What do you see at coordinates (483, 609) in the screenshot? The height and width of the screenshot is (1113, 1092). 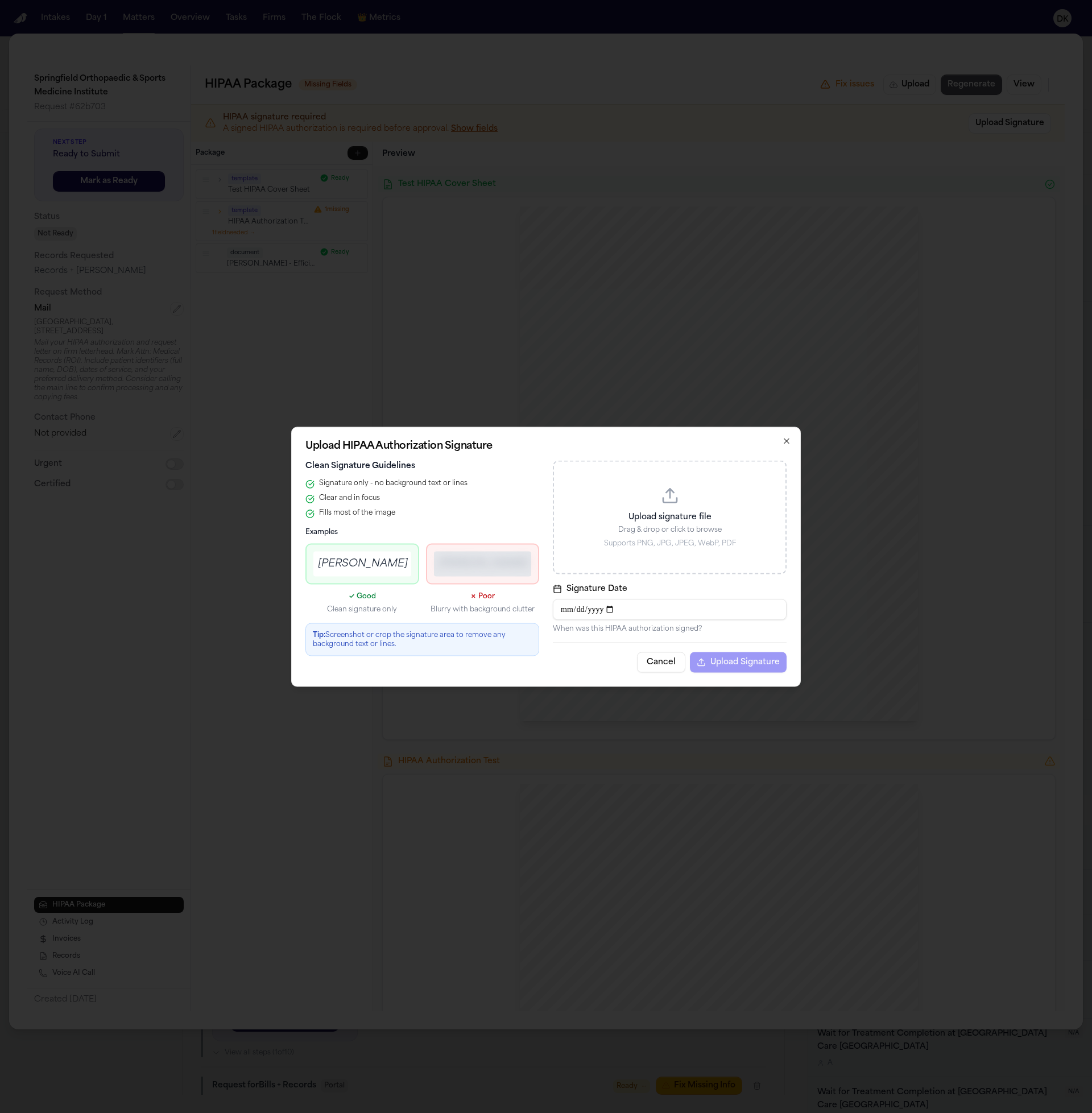 I see `p: Blurry with background clutter` at bounding box center [483, 609].